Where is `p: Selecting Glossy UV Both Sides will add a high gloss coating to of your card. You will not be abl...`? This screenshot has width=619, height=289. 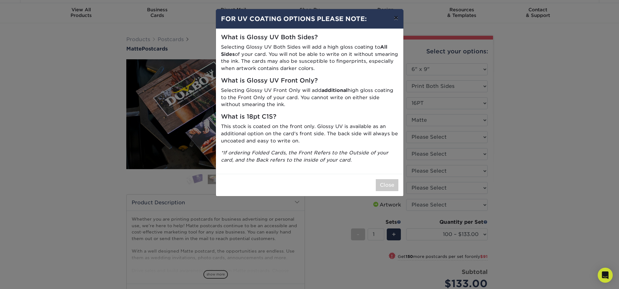
p: Selecting Glossy UV Both Sides will add a high gloss coating to of your card. You will not be abl... is located at coordinates (310, 58).